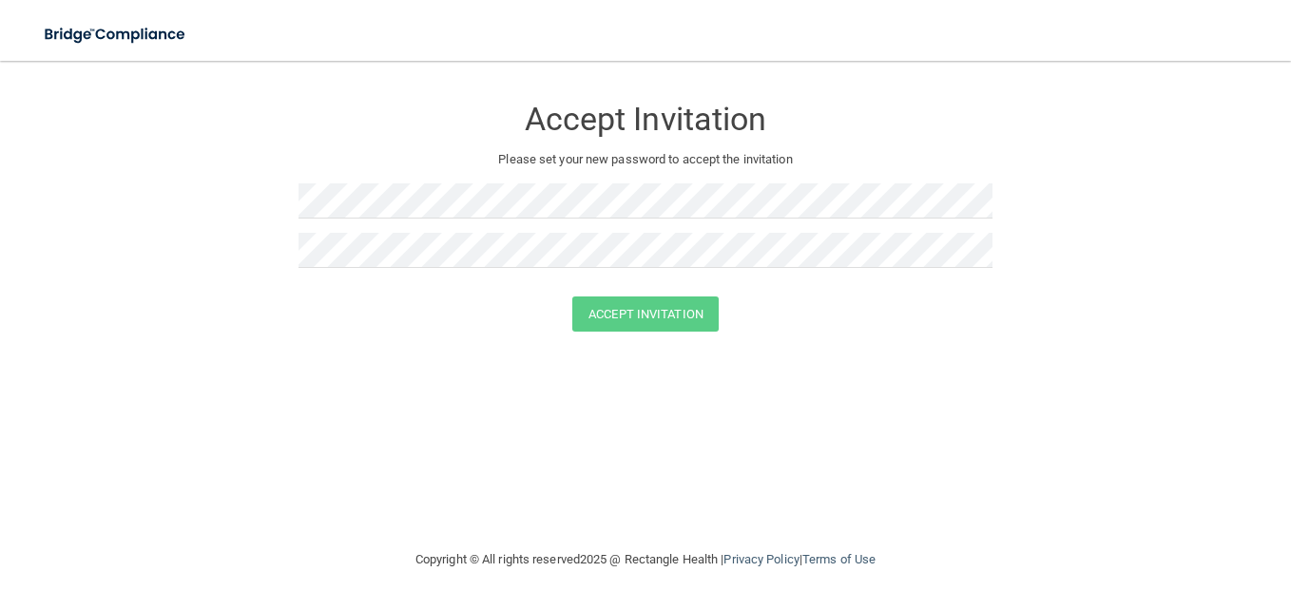 This screenshot has width=1291, height=610. Describe the element at coordinates (645, 119) in the screenshot. I see `h3: Accept Invitation` at that location.